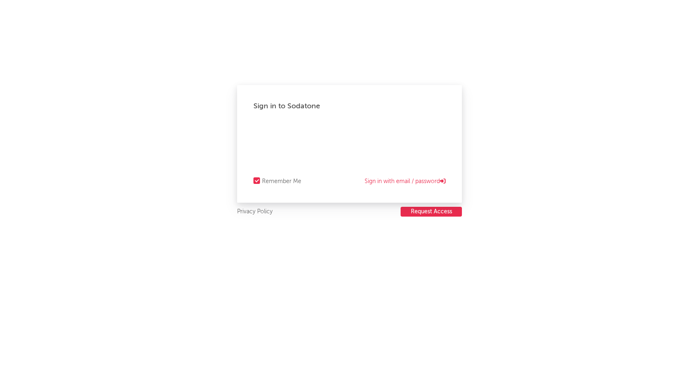 This screenshot has width=699, height=387. What do you see at coordinates (431, 212) in the screenshot?
I see `a: Request Access` at bounding box center [431, 212].